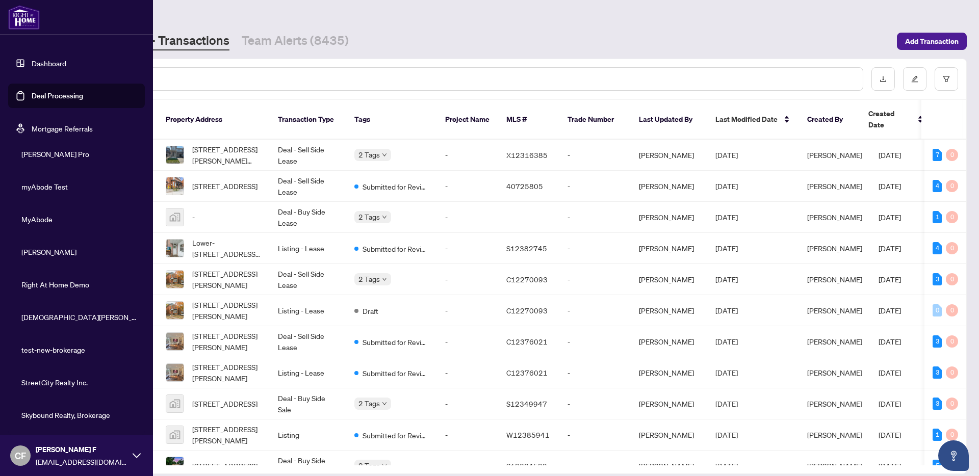 This screenshot has width=979, height=476. I want to click on button: download, so click(883, 79).